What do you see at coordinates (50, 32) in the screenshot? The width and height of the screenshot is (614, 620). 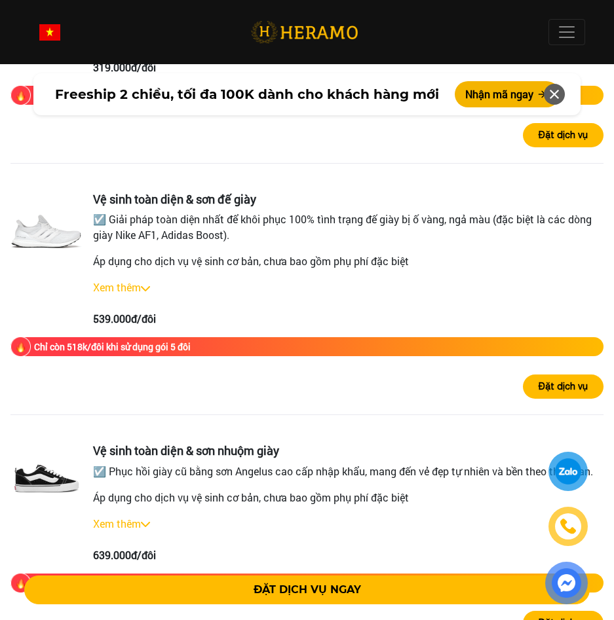 I see `img: vn-flag.png` at bounding box center [50, 32].